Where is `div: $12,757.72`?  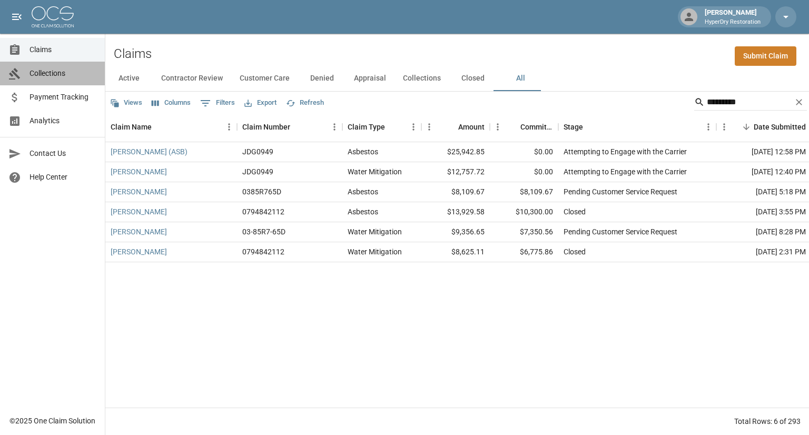 div: $12,757.72 is located at coordinates (456, 172).